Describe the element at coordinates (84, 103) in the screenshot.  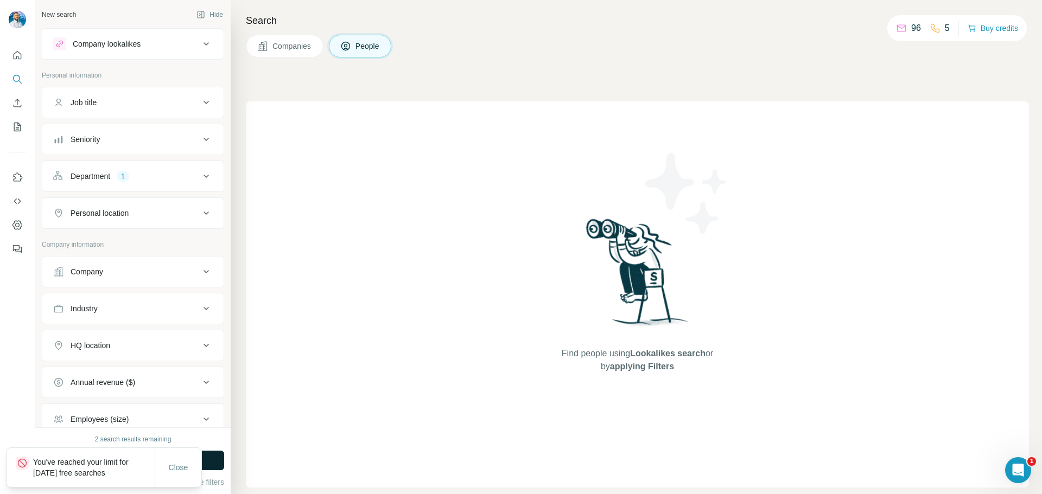
I see `div: Job title` at that location.